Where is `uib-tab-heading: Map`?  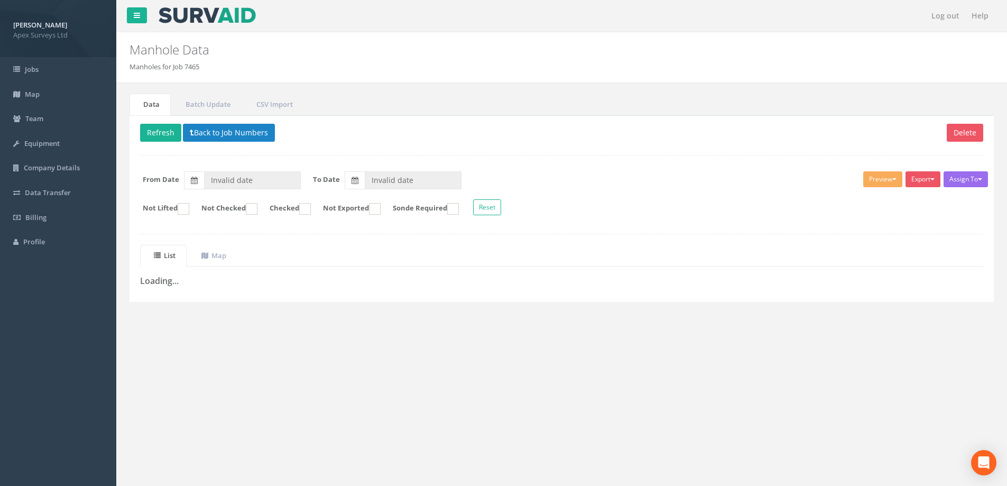 uib-tab-heading: Map is located at coordinates (214, 255).